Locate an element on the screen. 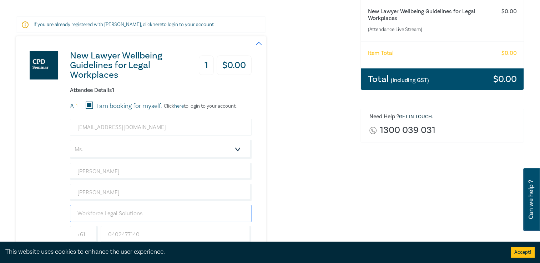 This screenshot has height=263, width=540. small: 1 is located at coordinates (77, 106).